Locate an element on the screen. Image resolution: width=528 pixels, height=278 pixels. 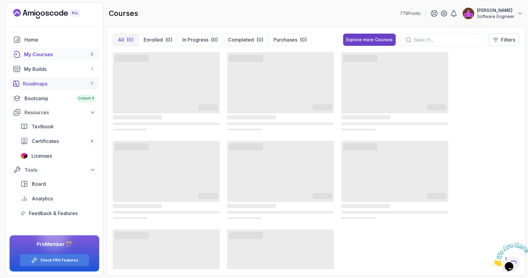
button: Enrolled(0) is located at coordinates (158, 40).